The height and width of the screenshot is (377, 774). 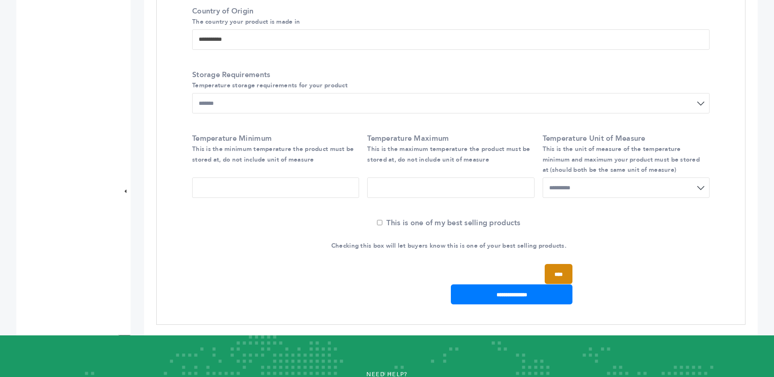 I want to click on label: Storage Requirements, so click(x=449, y=80).